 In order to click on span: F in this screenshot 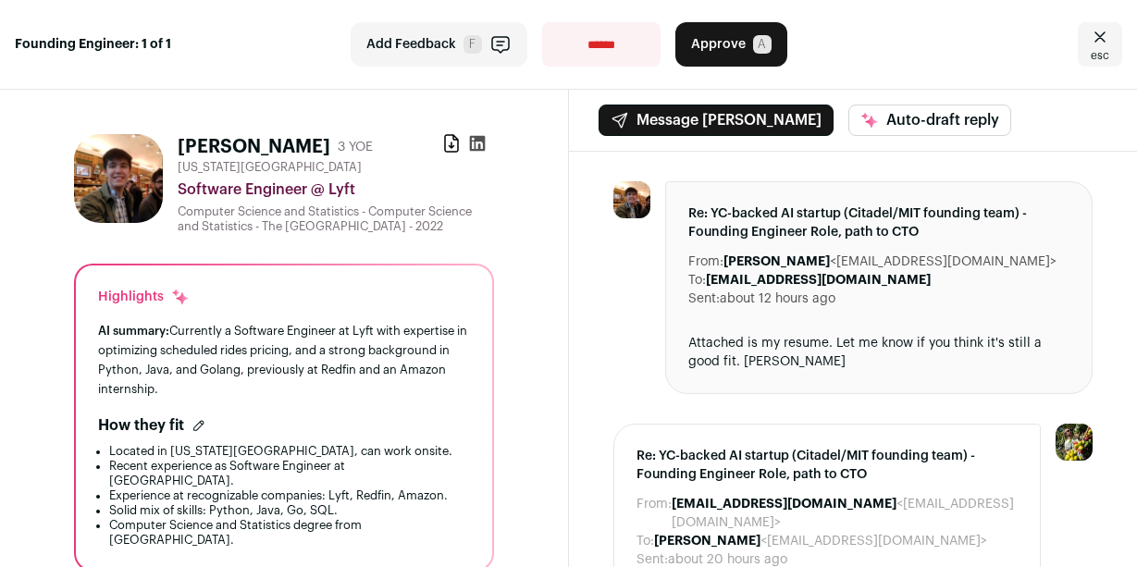, I will do `click(473, 44)`.